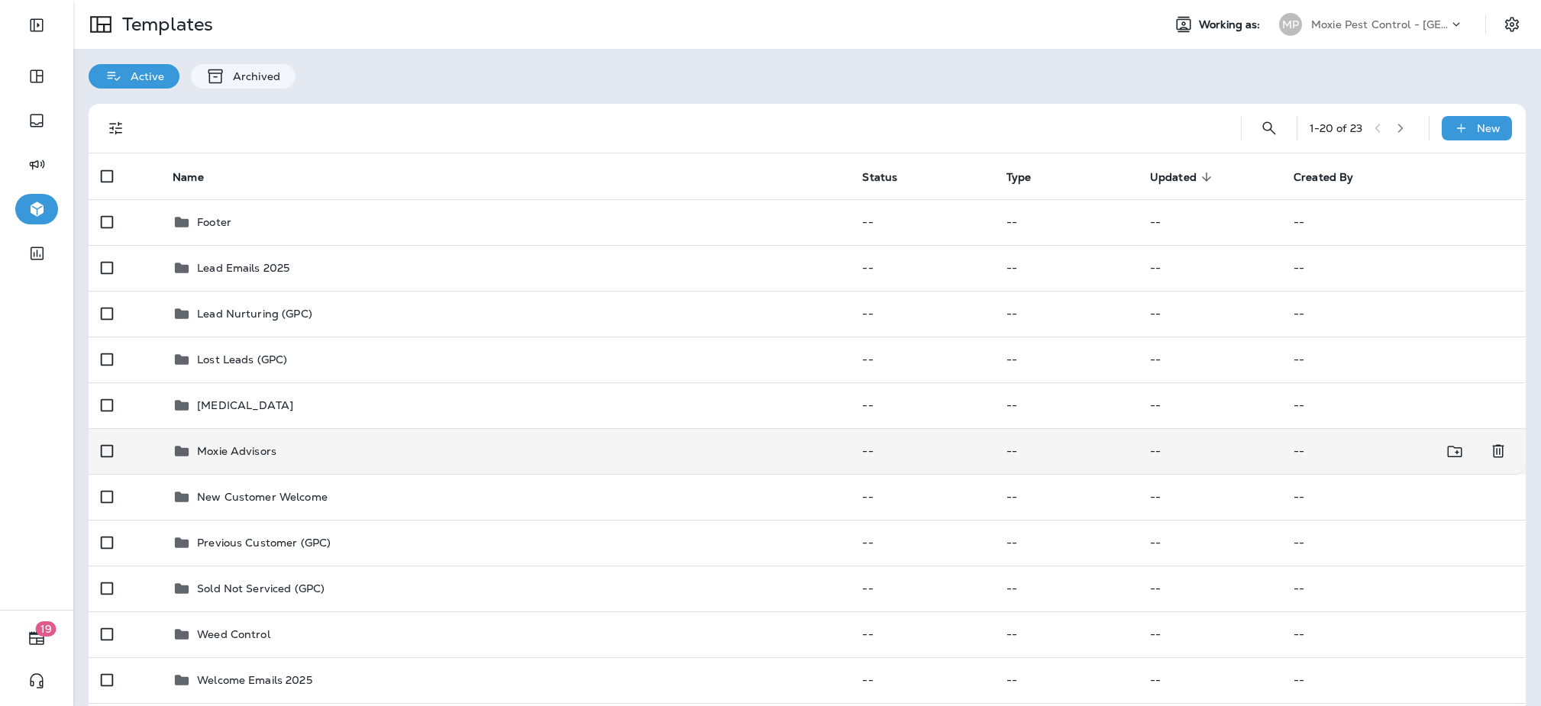  What do you see at coordinates (46, 629) in the screenshot?
I see `span: 19` at bounding box center [46, 629].